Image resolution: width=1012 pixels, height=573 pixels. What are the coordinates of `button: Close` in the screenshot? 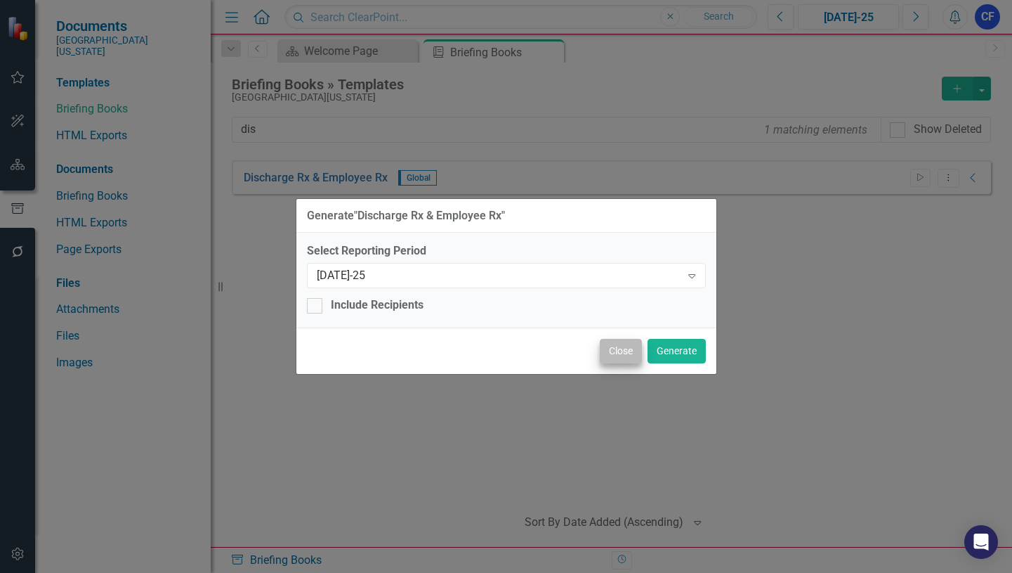 It's located at (621, 351).